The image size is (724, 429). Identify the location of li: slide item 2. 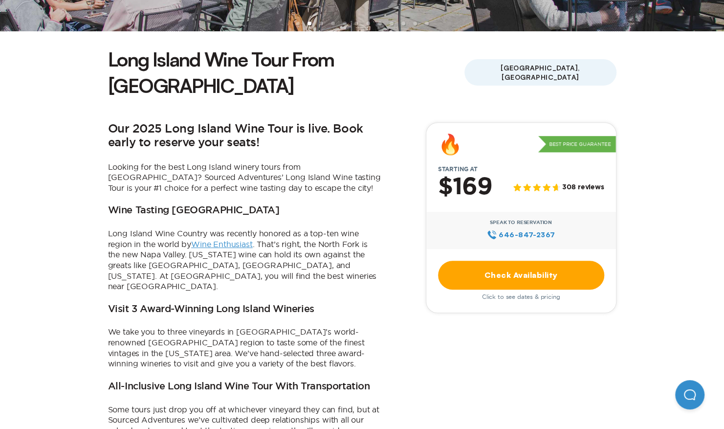
(310, 23).